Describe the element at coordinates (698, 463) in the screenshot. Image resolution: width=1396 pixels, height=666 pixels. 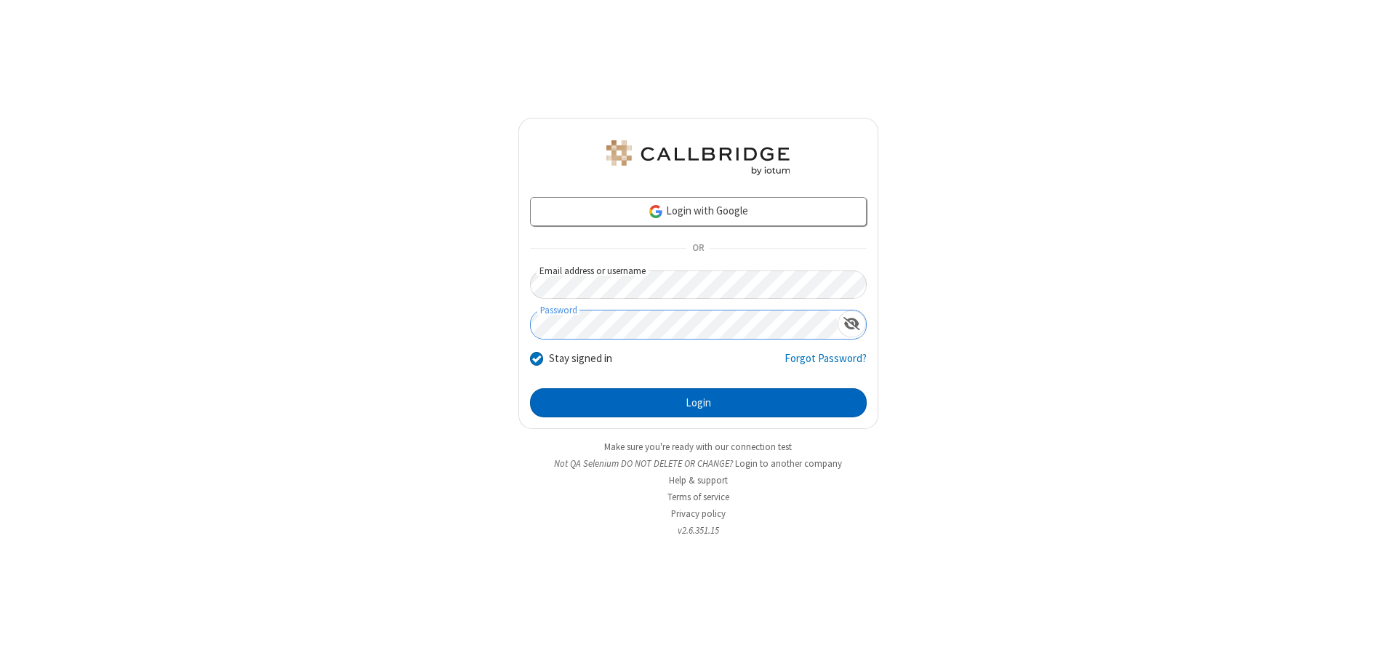
I see `li: Not QA Selenium DO NOT DELETE OR CHANGE?` at that location.